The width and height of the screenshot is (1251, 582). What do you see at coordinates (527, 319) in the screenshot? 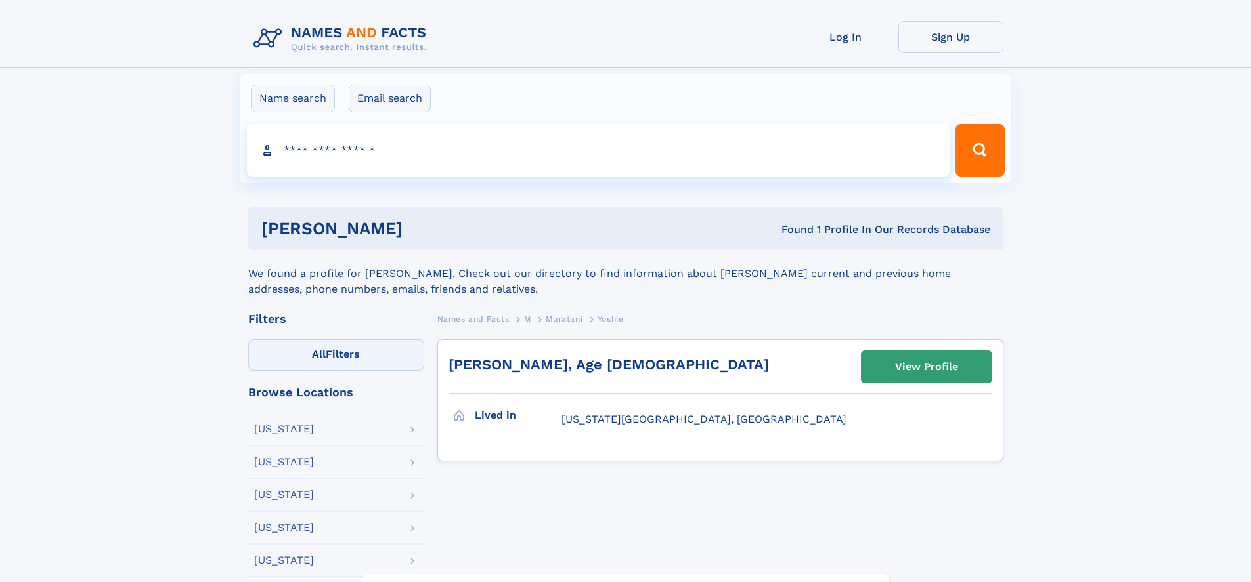
I see `span: M` at bounding box center [527, 319].